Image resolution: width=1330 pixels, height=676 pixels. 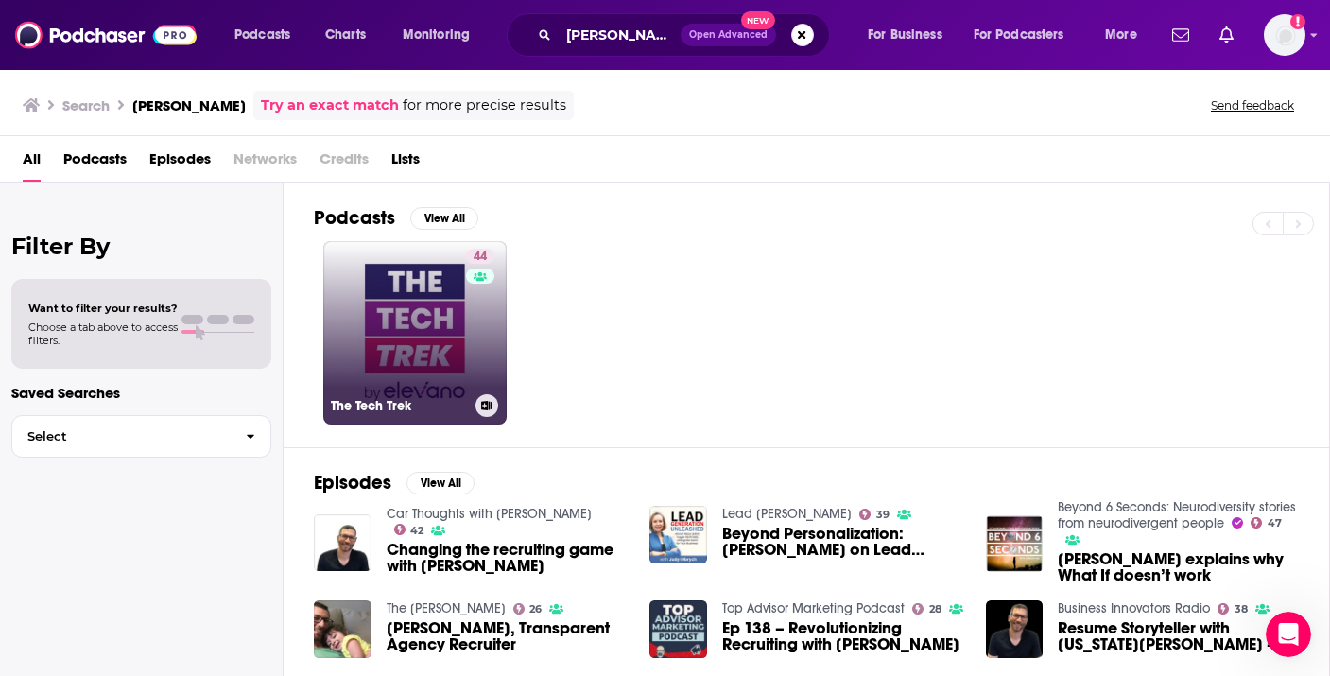 I want to click on h2: Podcasts, so click(x=354, y=217).